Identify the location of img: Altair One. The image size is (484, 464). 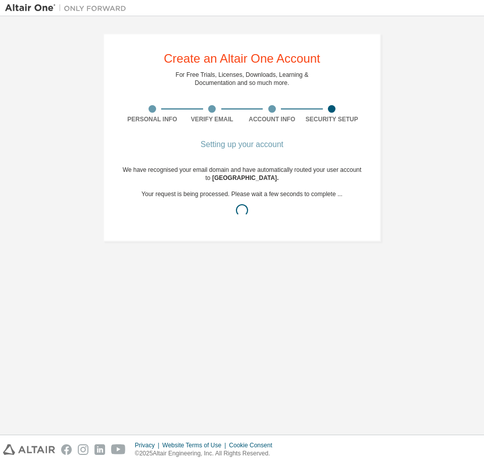
(68, 8).